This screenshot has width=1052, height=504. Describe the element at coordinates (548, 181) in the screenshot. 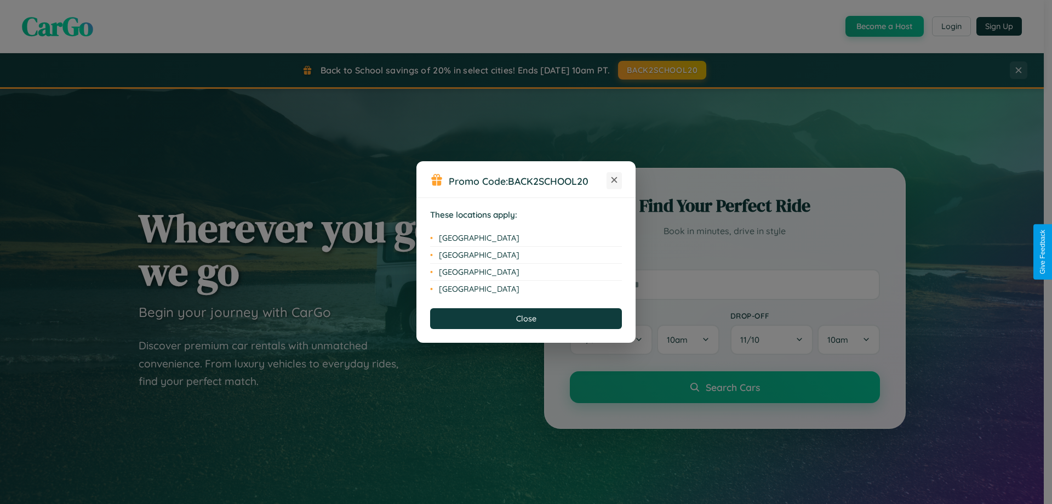

I see `b: BACK2SCHOOL20` at that location.